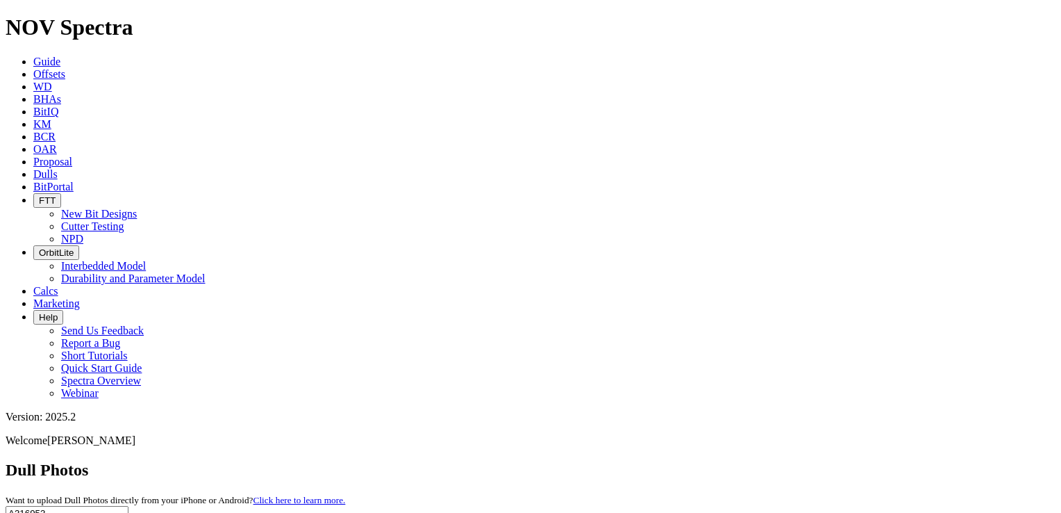 This screenshot has width=1061, height=513. Describe the element at coordinates (49, 74) in the screenshot. I see `span: Offsets` at that location.